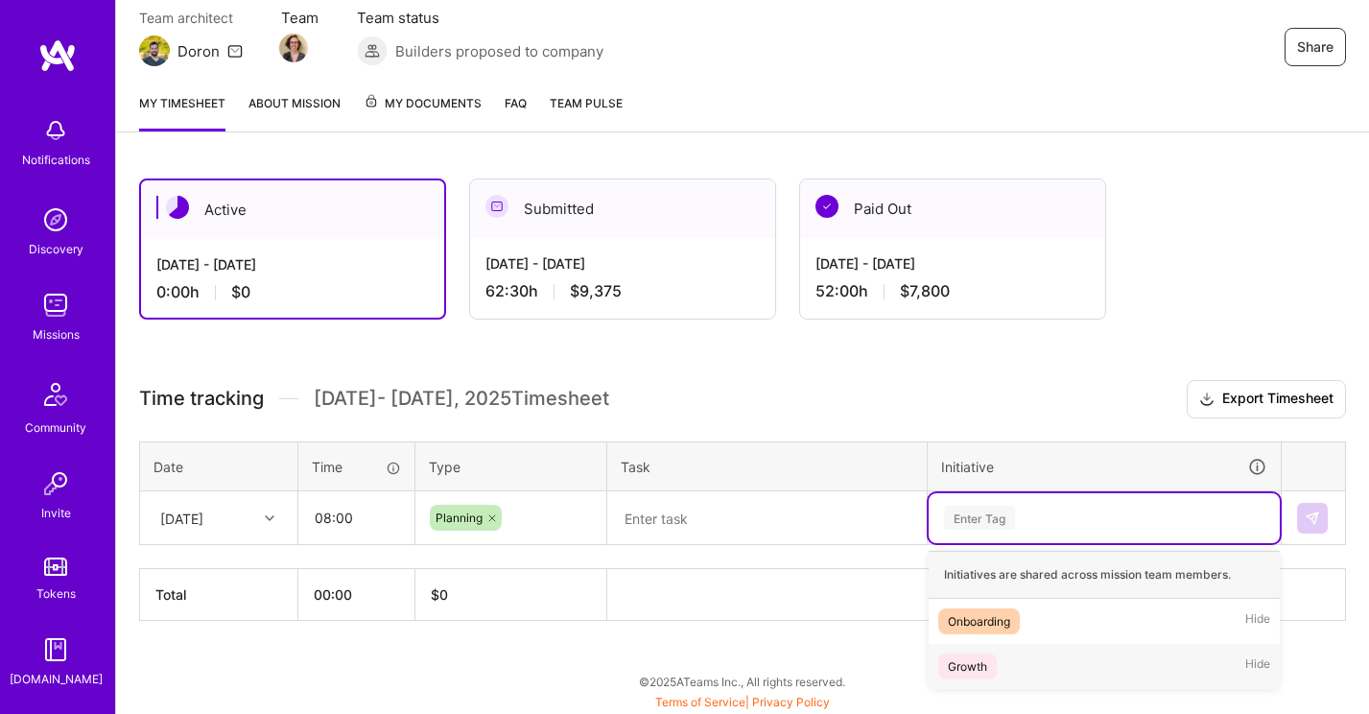  What do you see at coordinates (270, 518) in the screenshot?
I see `i: icon Chevron` at bounding box center [270, 518].